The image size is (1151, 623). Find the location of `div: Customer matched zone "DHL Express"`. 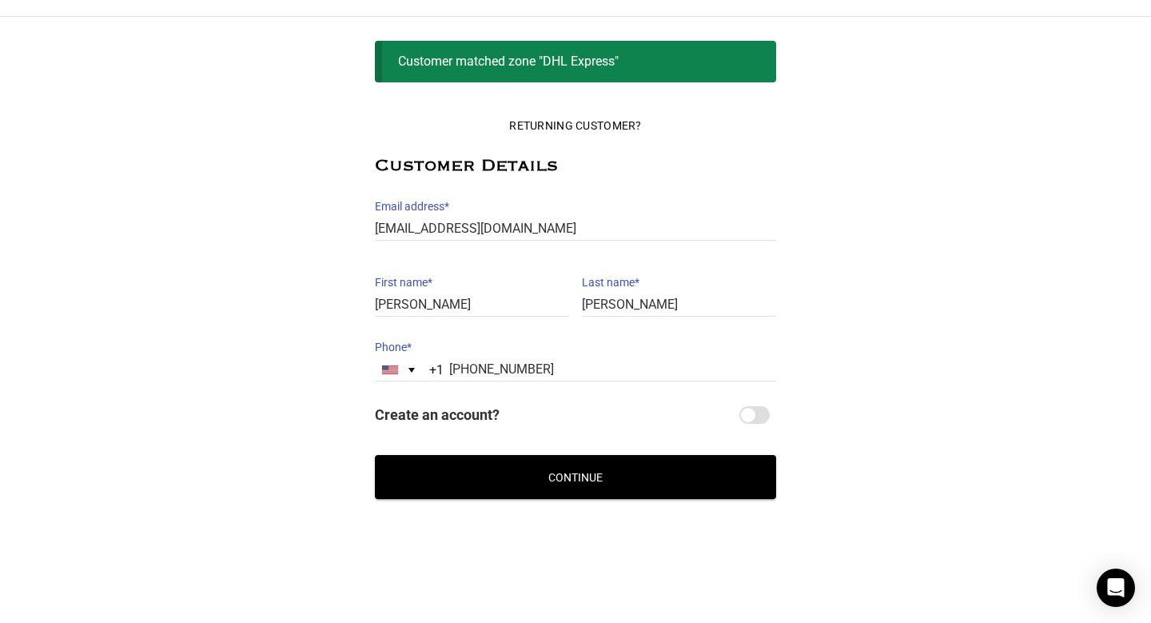

div: Customer matched zone "DHL Express" is located at coordinates (576, 62).